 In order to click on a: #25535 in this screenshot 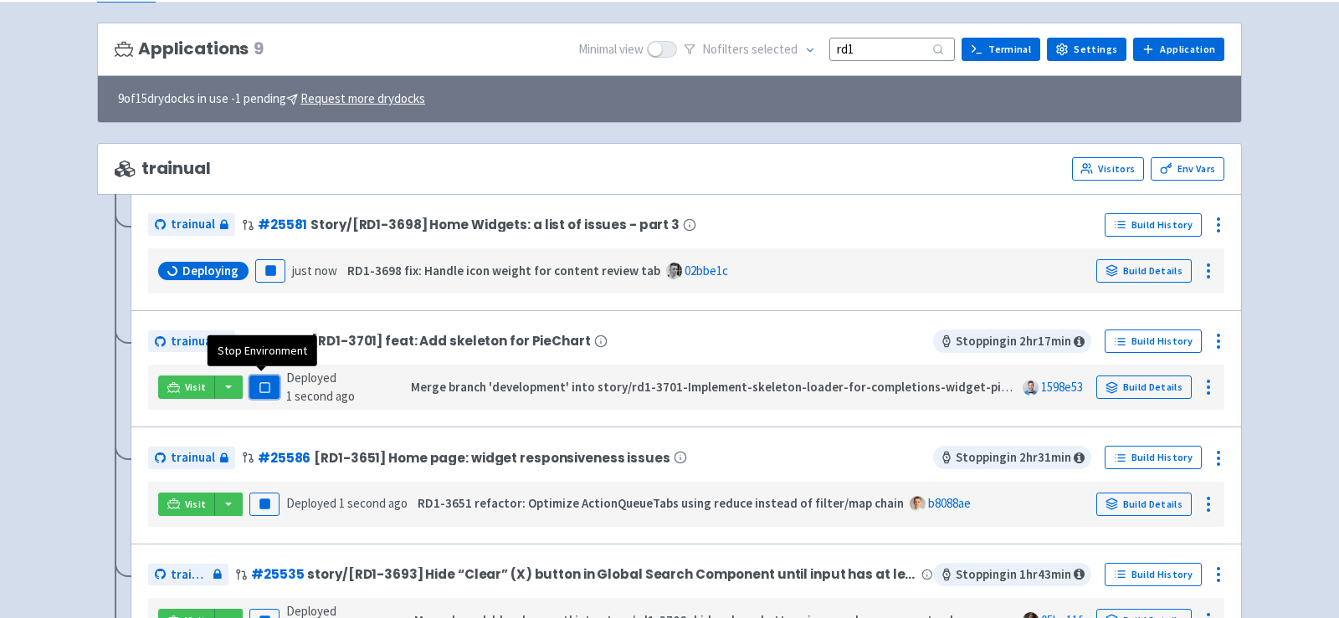, I will do `click(277, 574)`.